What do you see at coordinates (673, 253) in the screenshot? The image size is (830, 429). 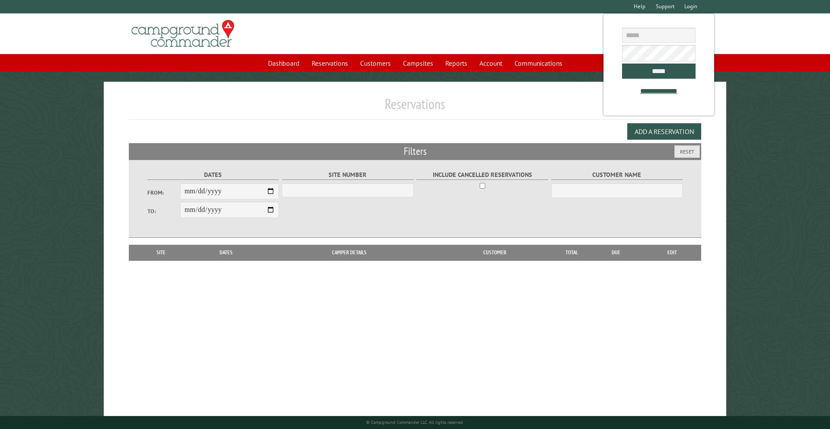 I see `th: Edit` at bounding box center [673, 253].